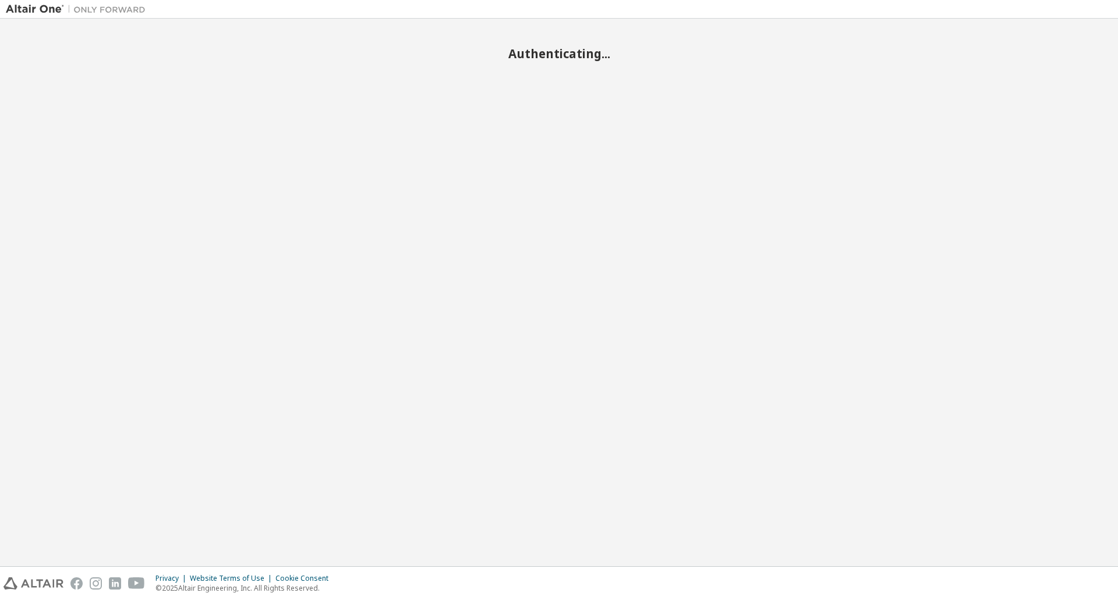  Describe the element at coordinates (305, 579) in the screenshot. I see `div: Cookie Consent` at that location.